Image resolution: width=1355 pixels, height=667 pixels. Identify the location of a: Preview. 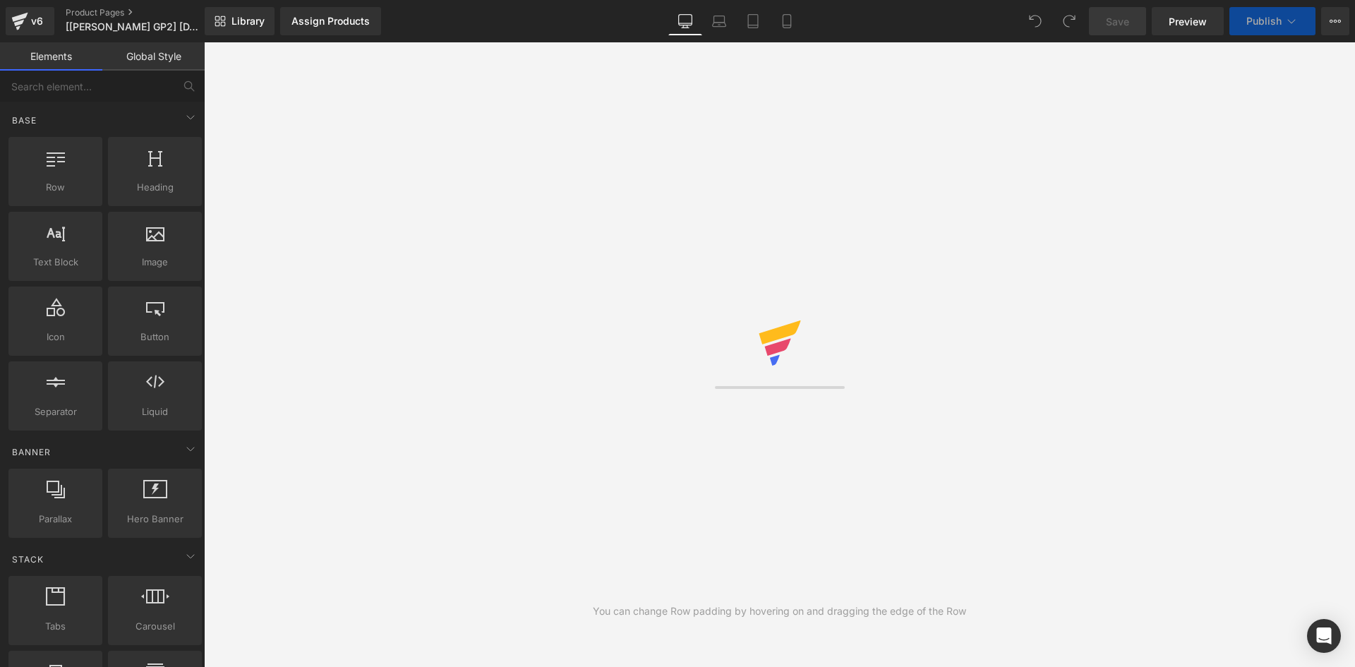
(1188, 21).